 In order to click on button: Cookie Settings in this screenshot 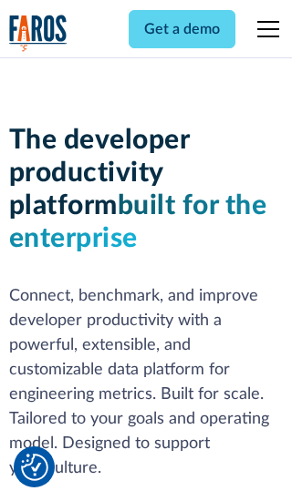, I will do `click(35, 468)`.